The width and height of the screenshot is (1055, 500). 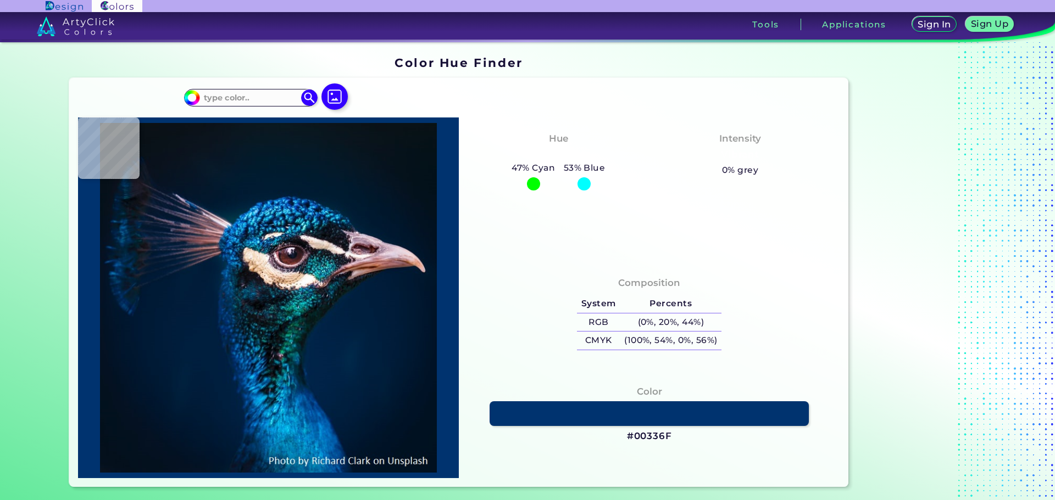 What do you see at coordinates (670, 304) in the screenshot?
I see `h5: Percents` at bounding box center [670, 304].